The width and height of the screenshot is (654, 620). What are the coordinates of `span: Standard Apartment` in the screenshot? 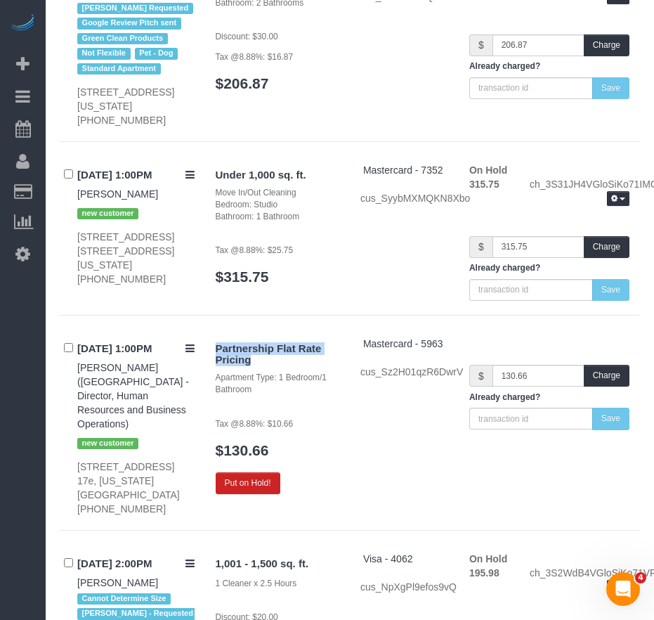 It's located at (119, 69).